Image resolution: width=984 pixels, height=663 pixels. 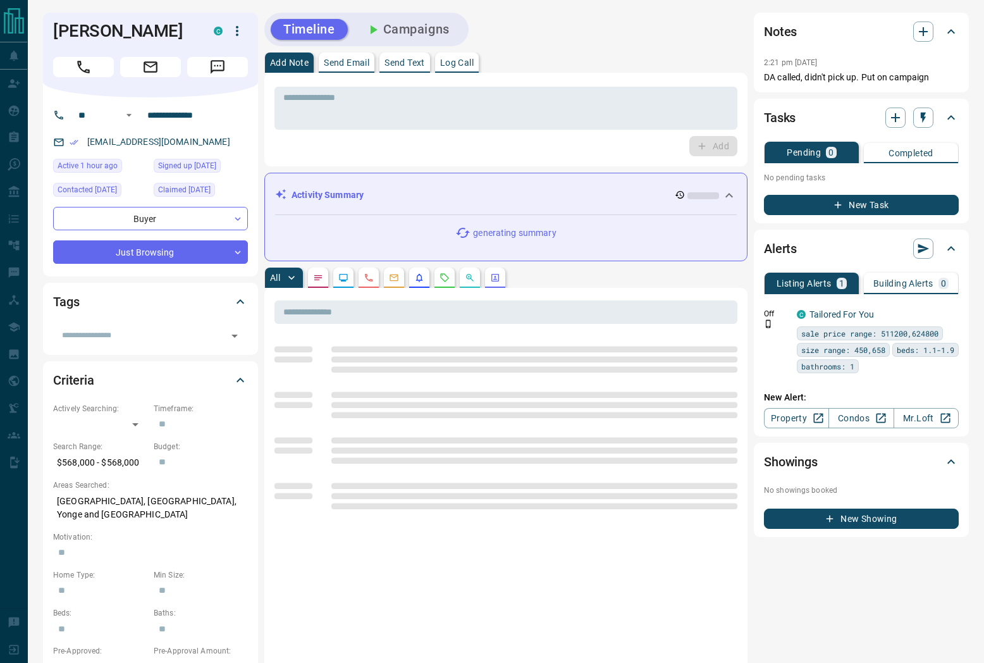 I want to click on div: Mon Sep 29 2025, so click(x=100, y=192).